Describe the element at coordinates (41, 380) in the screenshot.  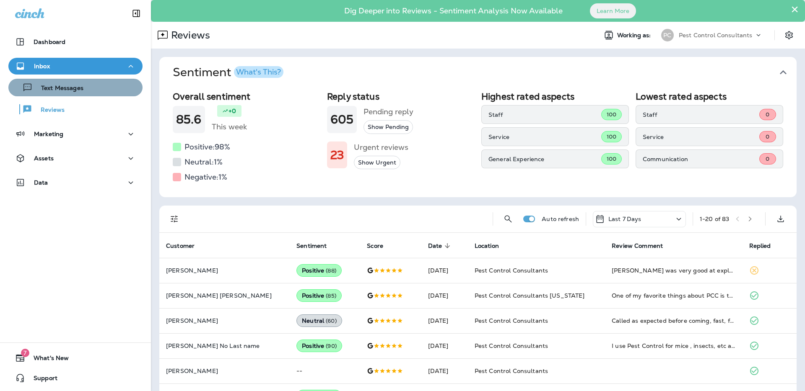
I see `span: Support` at that location.